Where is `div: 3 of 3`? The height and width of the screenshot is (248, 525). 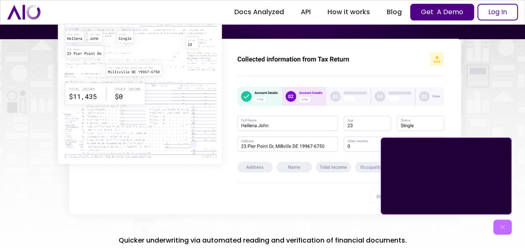 div: 3 of 3 is located at coordinates (263, 123).